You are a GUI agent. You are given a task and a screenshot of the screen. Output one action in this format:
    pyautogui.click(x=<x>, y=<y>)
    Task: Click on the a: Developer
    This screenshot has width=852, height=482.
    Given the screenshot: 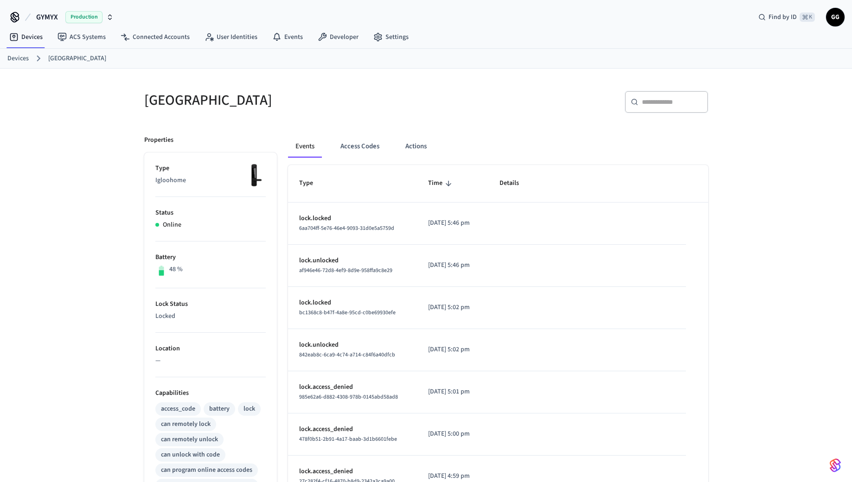 What is the action you would take?
    pyautogui.click(x=338, y=37)
    